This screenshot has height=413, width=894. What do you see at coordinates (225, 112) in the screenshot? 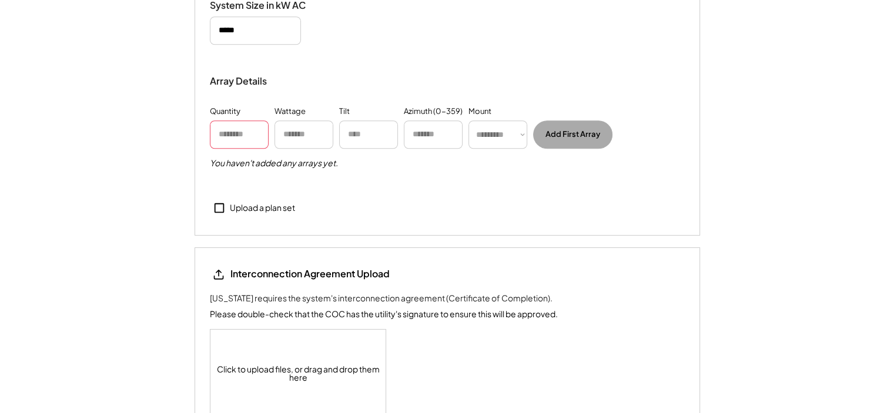
I see `div: Quantity` at bounding box center [225, 112].